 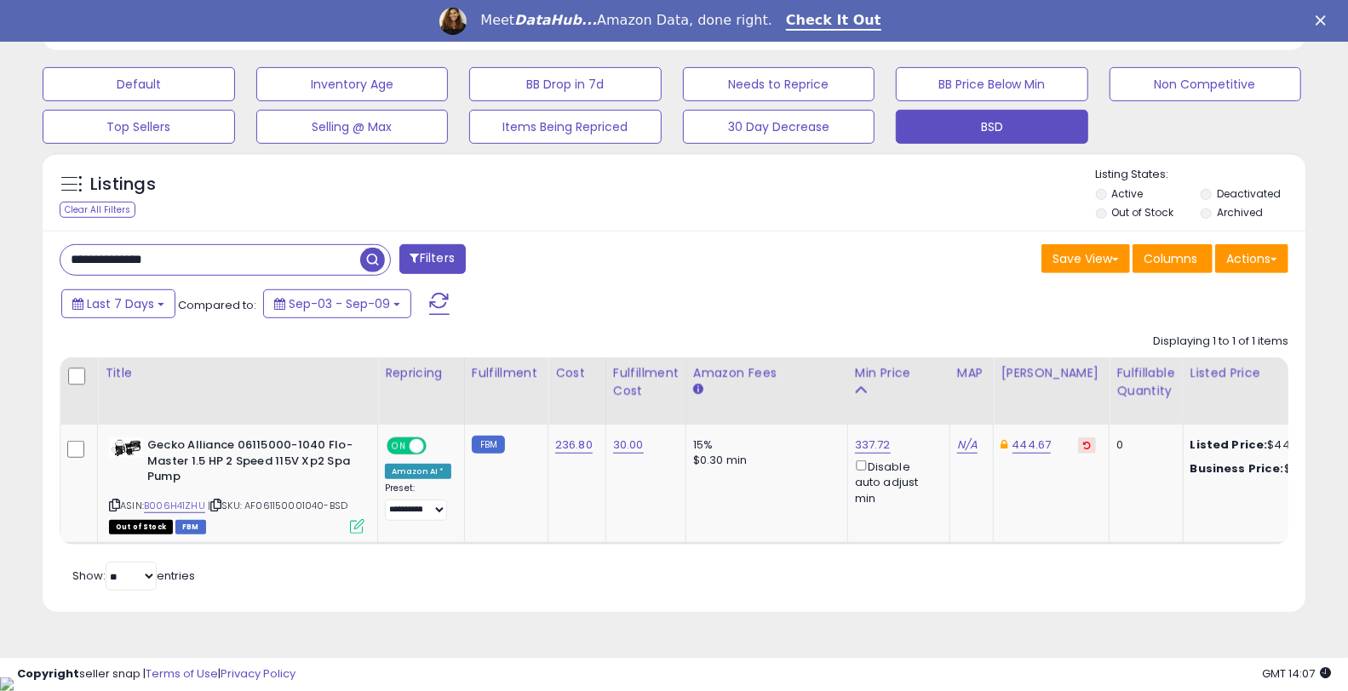 I want to click on label: Out of Stock, so click(x=1143, y=212).